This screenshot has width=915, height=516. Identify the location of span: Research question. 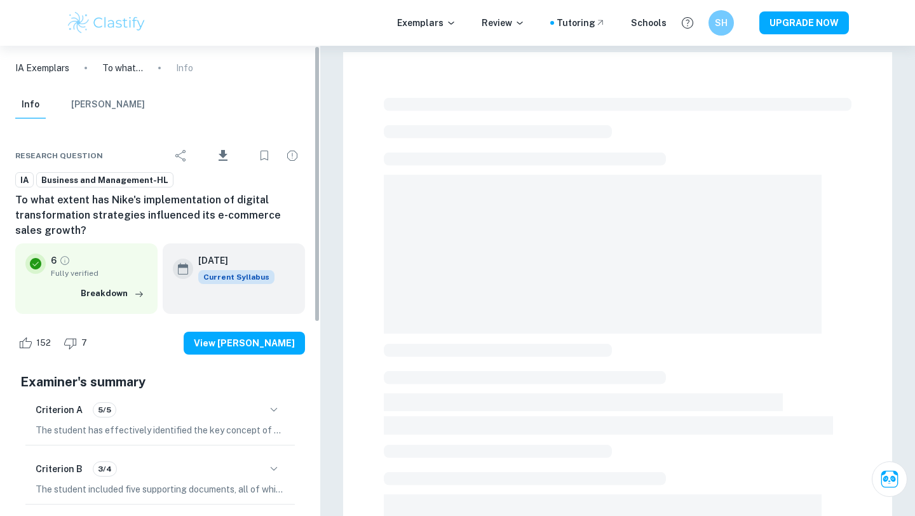
(59, 156).